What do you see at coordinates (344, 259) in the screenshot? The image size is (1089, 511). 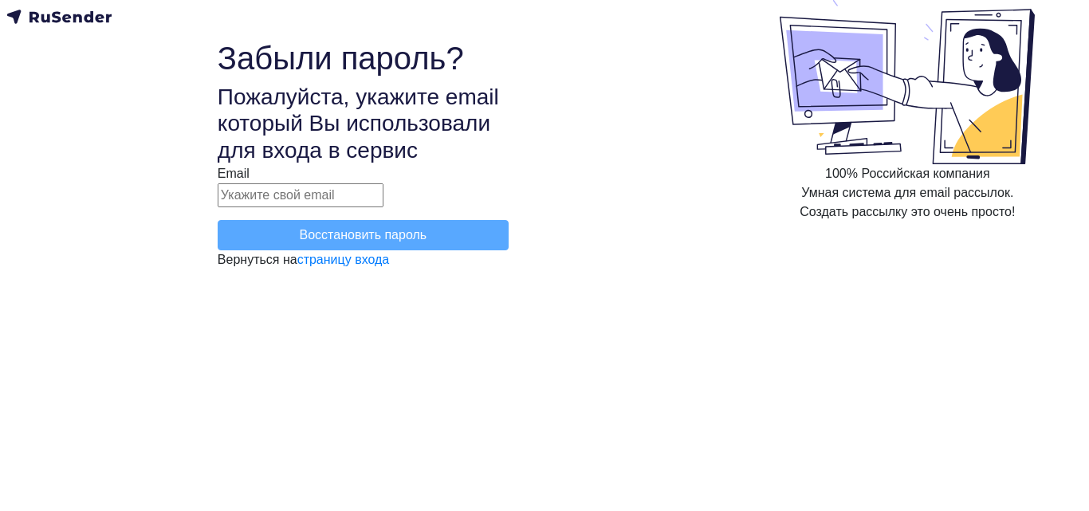 I see `a: страницу входа` at bounding box center [344, 259].